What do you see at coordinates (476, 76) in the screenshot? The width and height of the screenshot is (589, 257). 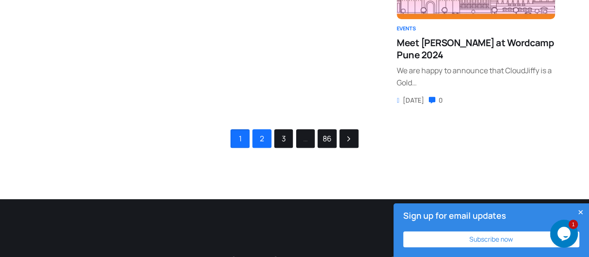 I see `div: We are happy to announce that CloudJiffy is a Gold…` at bounding box center [476, 76].